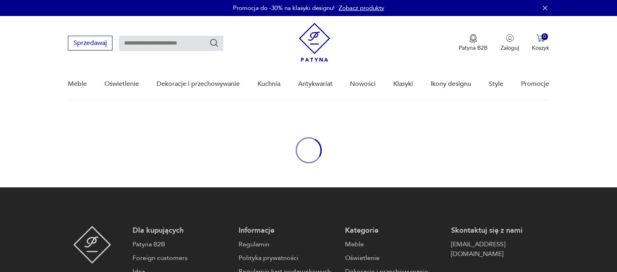 This screenshot has height=272, width=617. I want to click on button: Szukaj, so click(214, 43).